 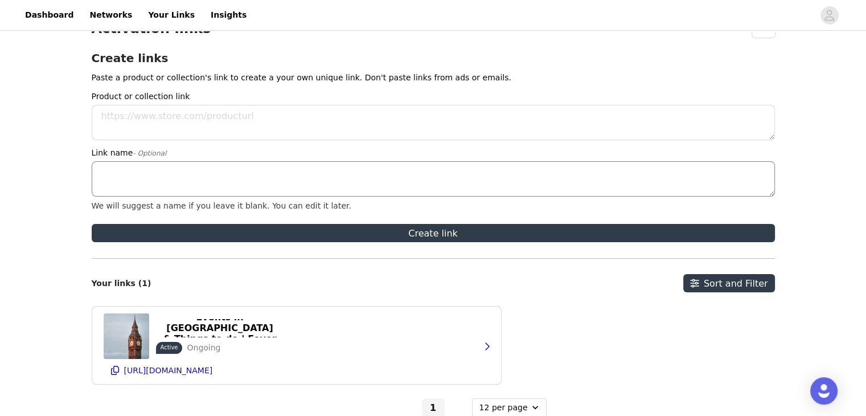 I want to click on a: Dashboard, so click(x=49, y=15).